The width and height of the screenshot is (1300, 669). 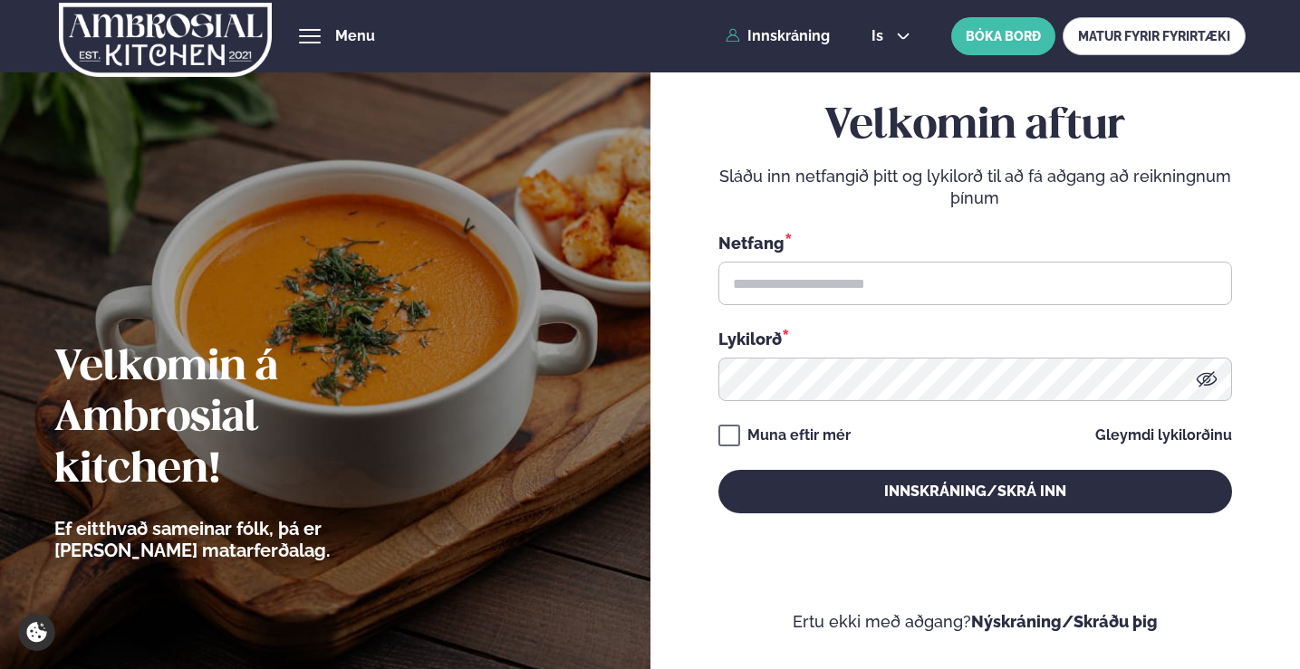 What do you see at coordinates (891, 36) in the screenshot?
I see `button: is` at bounding box center [891, 36].